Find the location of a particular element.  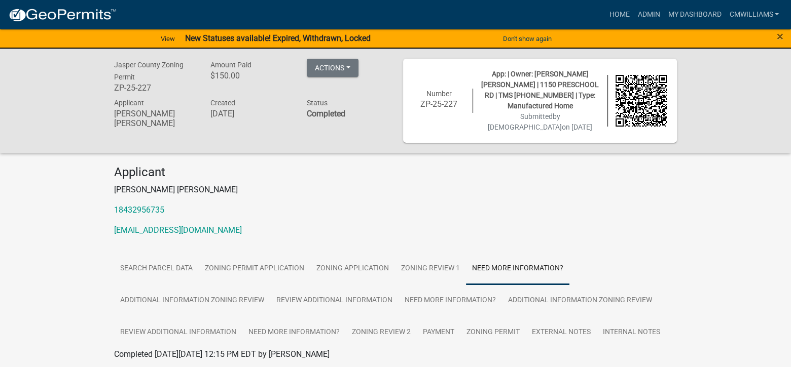

a: Home is located at coordinates (619, 15).